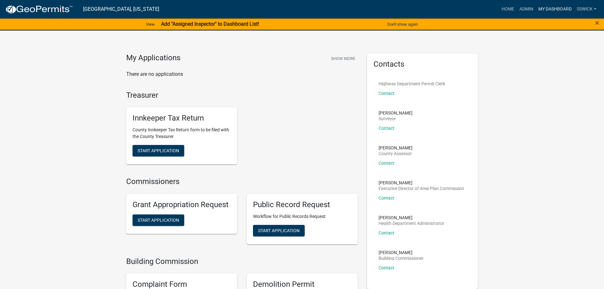  Describe the element at coordinates (395, 119) in the screenshot. I see `p: Surveyor` at that location.